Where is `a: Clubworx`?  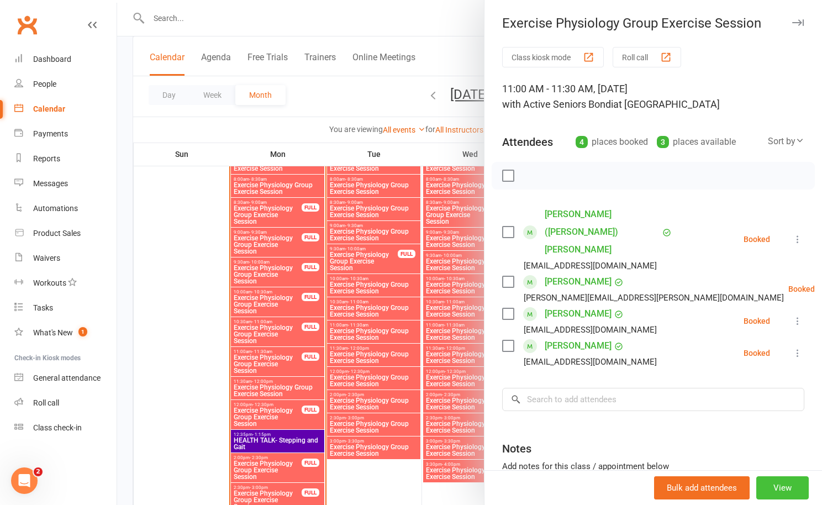
a: Clubworx is located at coordinates (27, 25).